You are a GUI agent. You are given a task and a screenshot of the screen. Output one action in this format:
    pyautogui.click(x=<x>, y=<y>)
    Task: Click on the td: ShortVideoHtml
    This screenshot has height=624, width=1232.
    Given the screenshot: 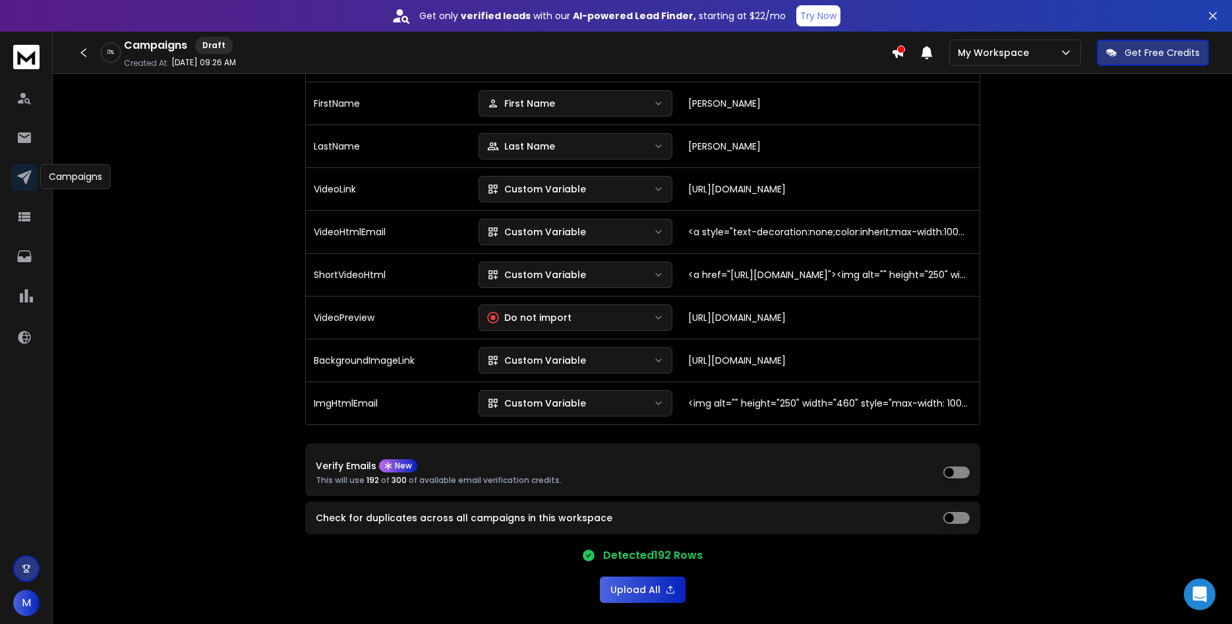 What is the action you would take?
    pyautogui.click(x=388, y=274)
    